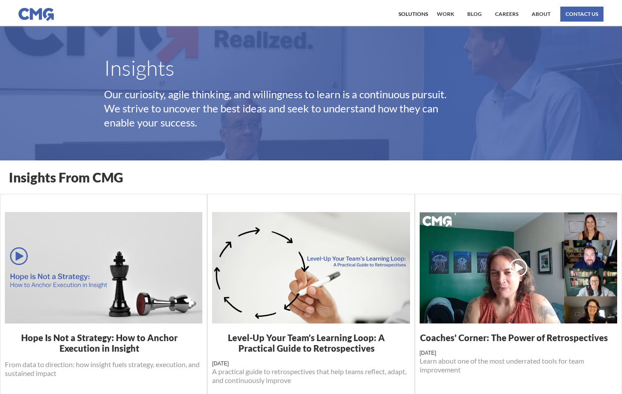 This screenshot has width=622, height=394. Describe the element at coordinates (518, 338) in the screenshot. I see `h1: Coaches' Corner: The Power of Retrospectives` at that location.